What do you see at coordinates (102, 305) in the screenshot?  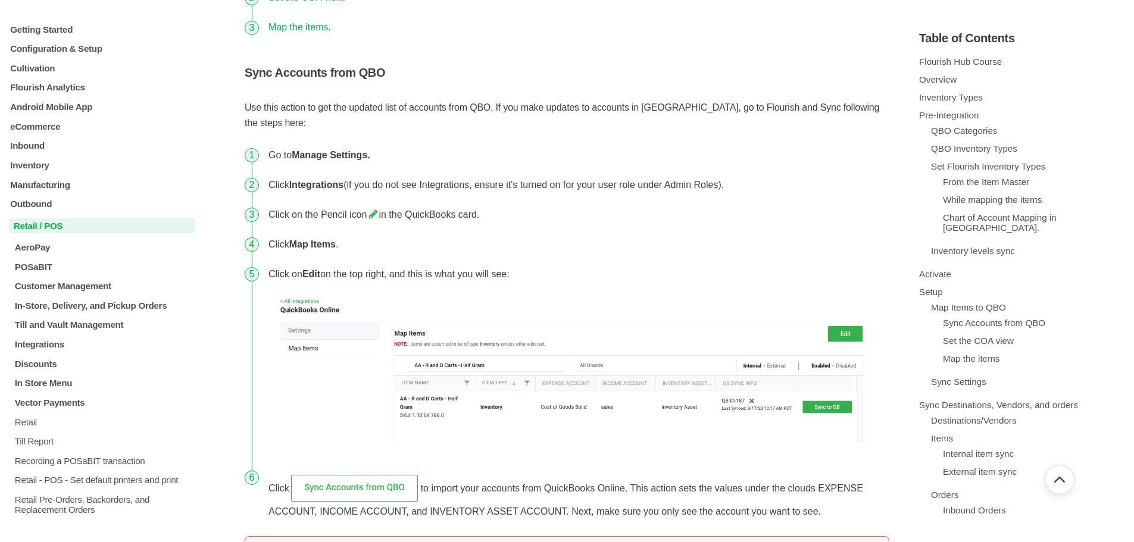 I see `a: In-Store, Delivery, and Pickup Orders` at bounding box center [102, 305].